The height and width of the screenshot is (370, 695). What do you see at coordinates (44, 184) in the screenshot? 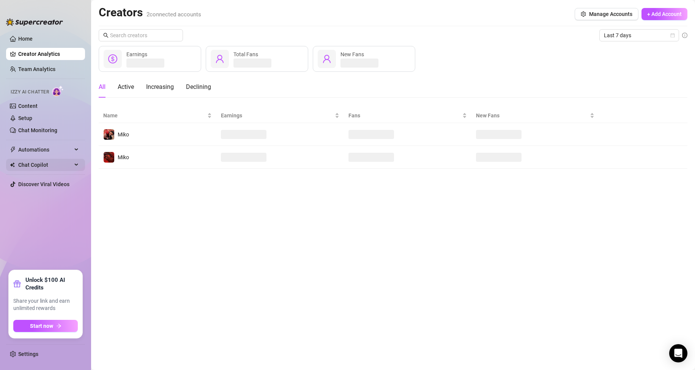
I see `a: Discover Viral Videos` at bounding box center [44, 184].